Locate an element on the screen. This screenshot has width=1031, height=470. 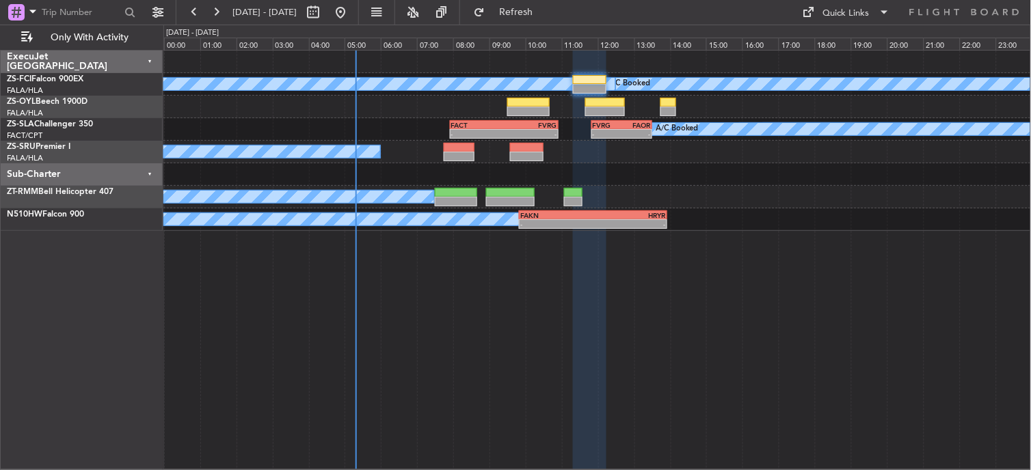
div: 07:00 is located at coordinates (435, 44).